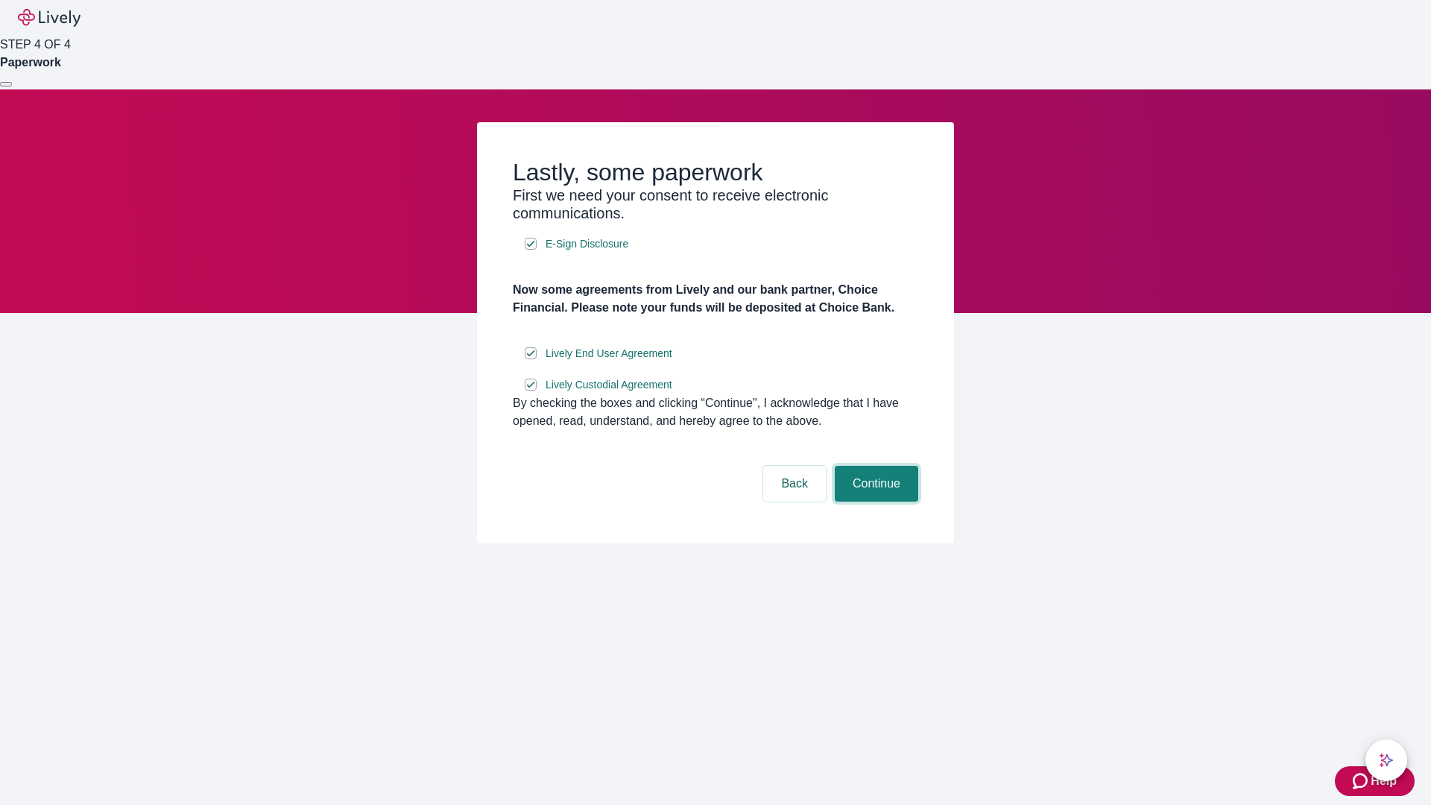 This screenshot has width=1431, height=805. What do you see at coordinates (716, 412) in the screenshot?
I see `div: By checking the boxes and clicking “Continue", I acknowledge that I have opened, read, understand...` at bounding box center [716, 412].